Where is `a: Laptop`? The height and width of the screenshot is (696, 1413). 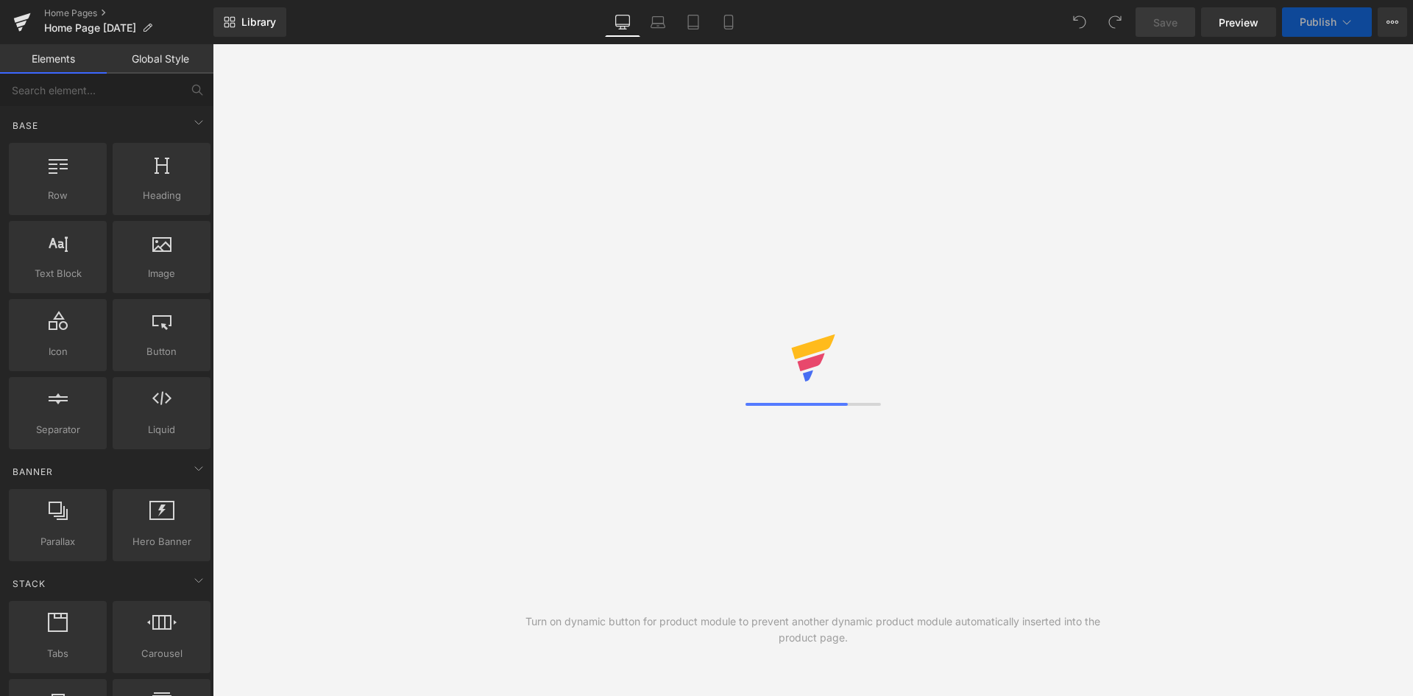
a: Laptop is located at coordinates (658, 22).